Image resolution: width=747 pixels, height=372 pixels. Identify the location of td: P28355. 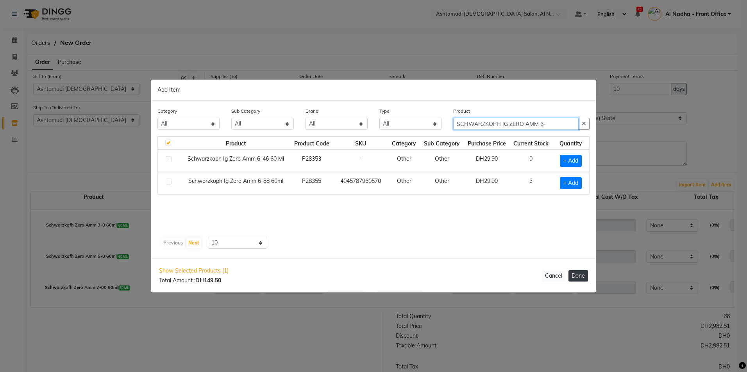
(312, 183).